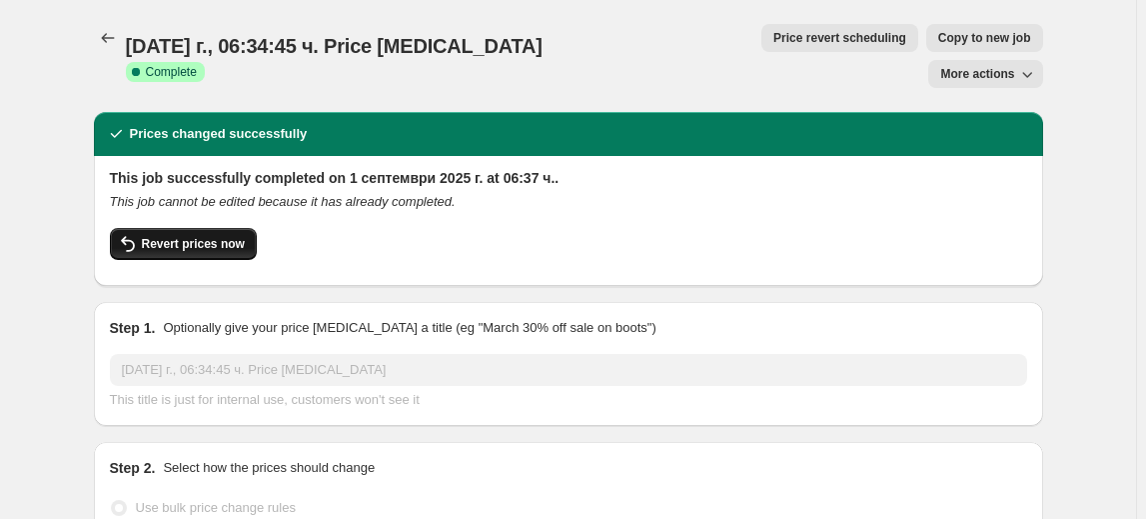  What do you see at coordinates (133, 468) in the screenshot?
I see `h2: Step 2.` at bounding box center [133, 468].